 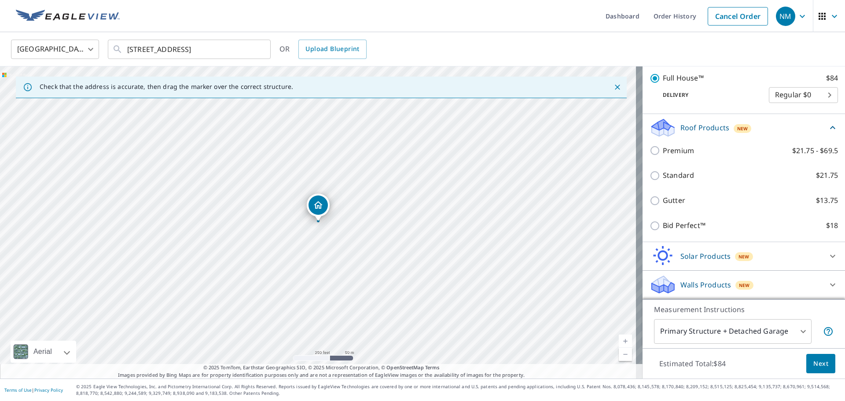 I want to click on p: $21.75 - $69.5, so click(x=815, y=150).